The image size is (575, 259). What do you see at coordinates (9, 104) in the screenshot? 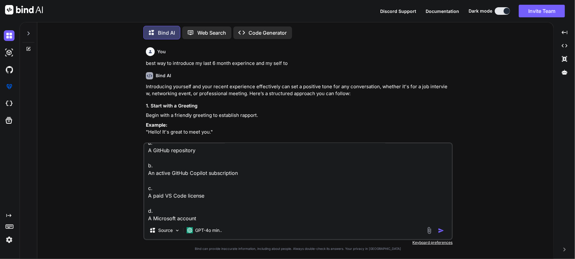
I see `img: cloudideIcon` at bounding box center [9, 104].